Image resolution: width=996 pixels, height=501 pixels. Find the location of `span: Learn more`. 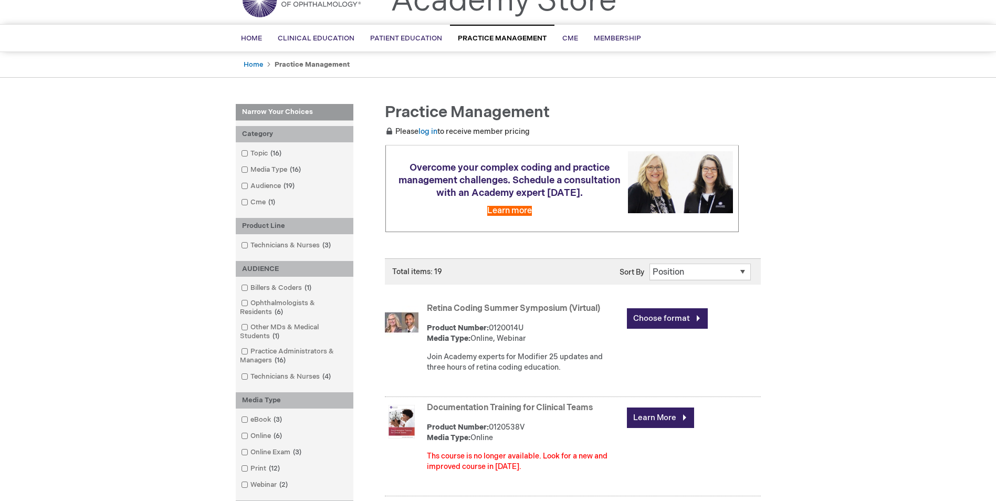

span: Learn more is located at coordinates (509, 211).